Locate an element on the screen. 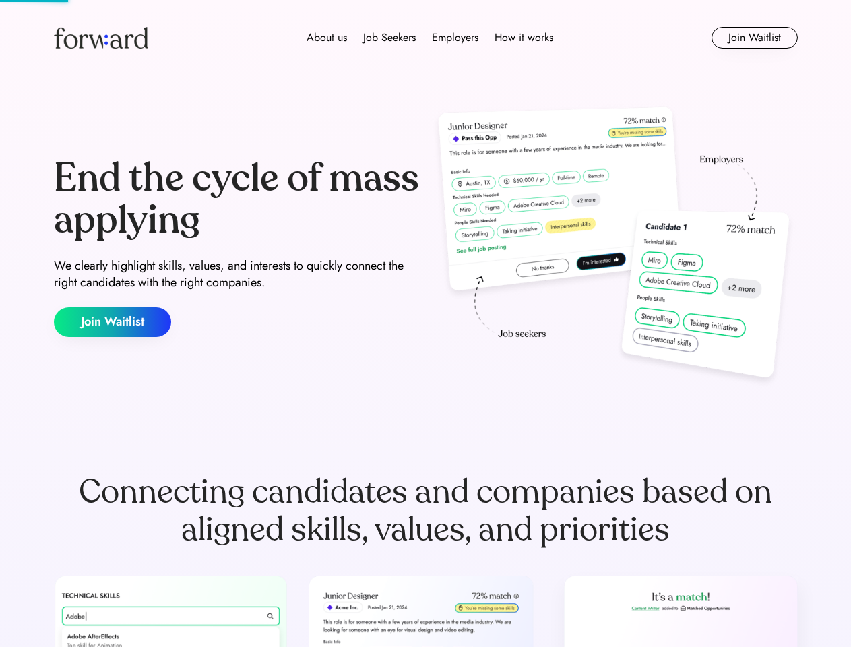 The height and width of the screenshot is (647, 851). div: About us is located at coordinates (327, 38).